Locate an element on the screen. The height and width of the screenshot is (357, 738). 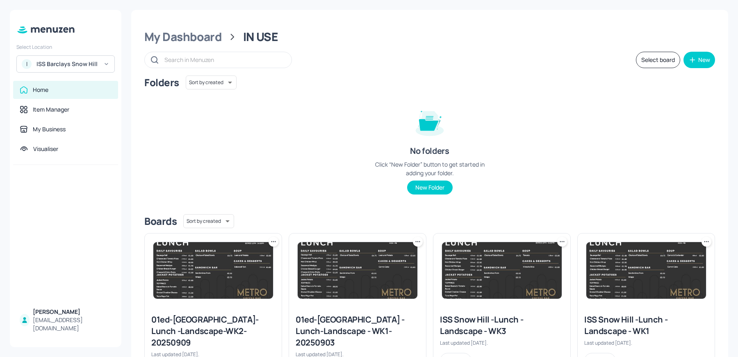
div: IN USE is located at coordinates (261, 37).